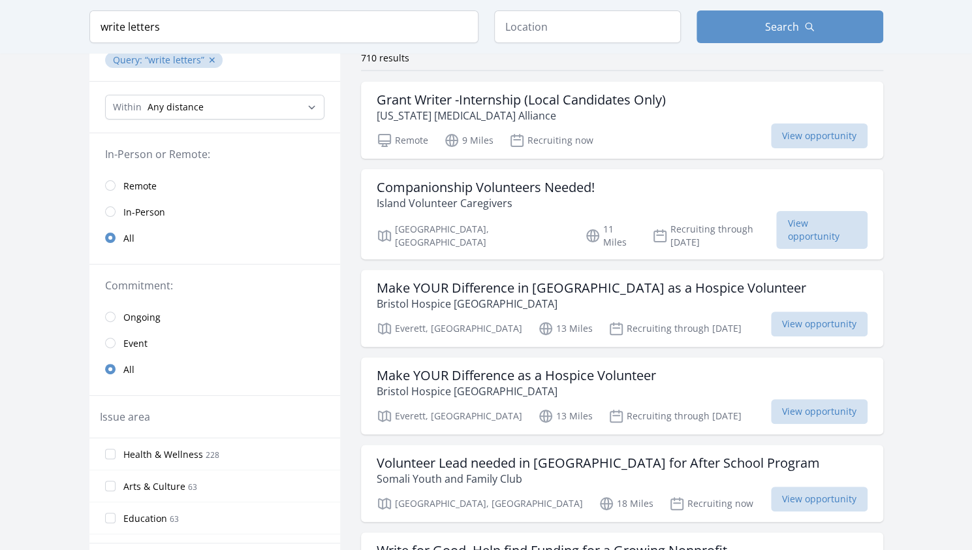 Image resolution: width=972 pixels, height=550 pixels. Describe the element at coordinates (154, 486) in the screenshot. I see `span: Arts & Culture` at that location.